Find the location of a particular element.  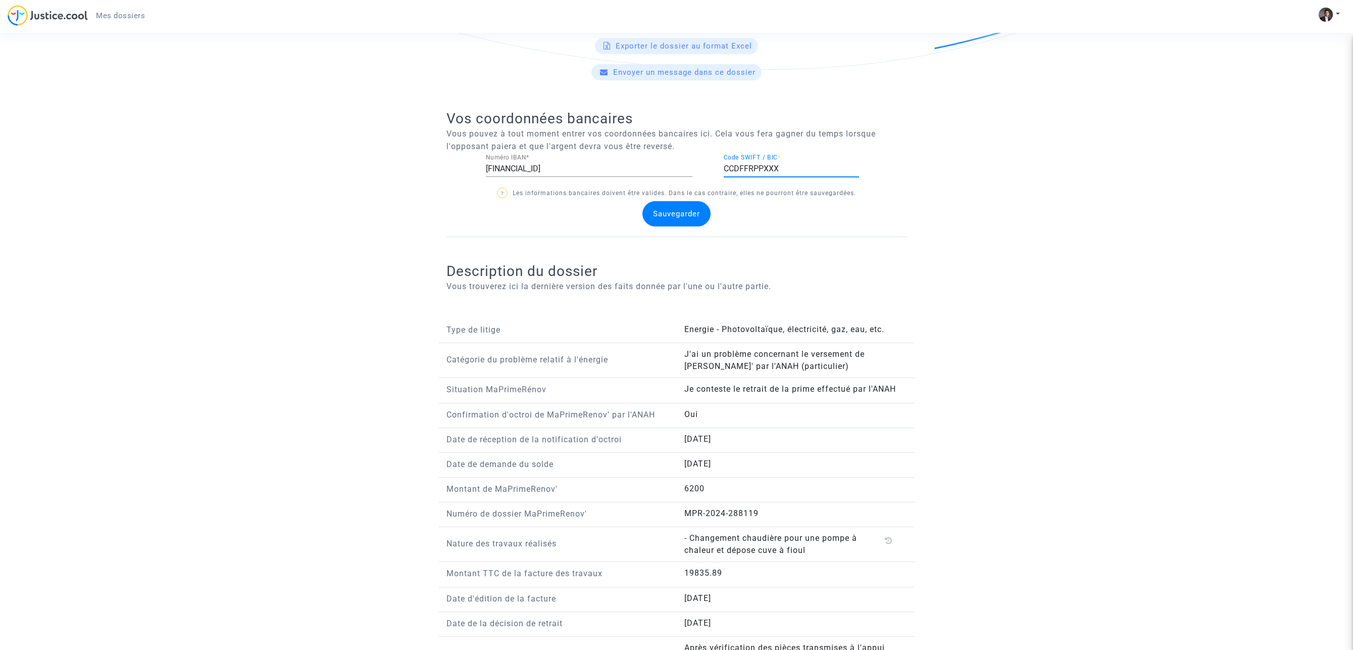

span: Sauvegarder is located at coordinates (676, 214).